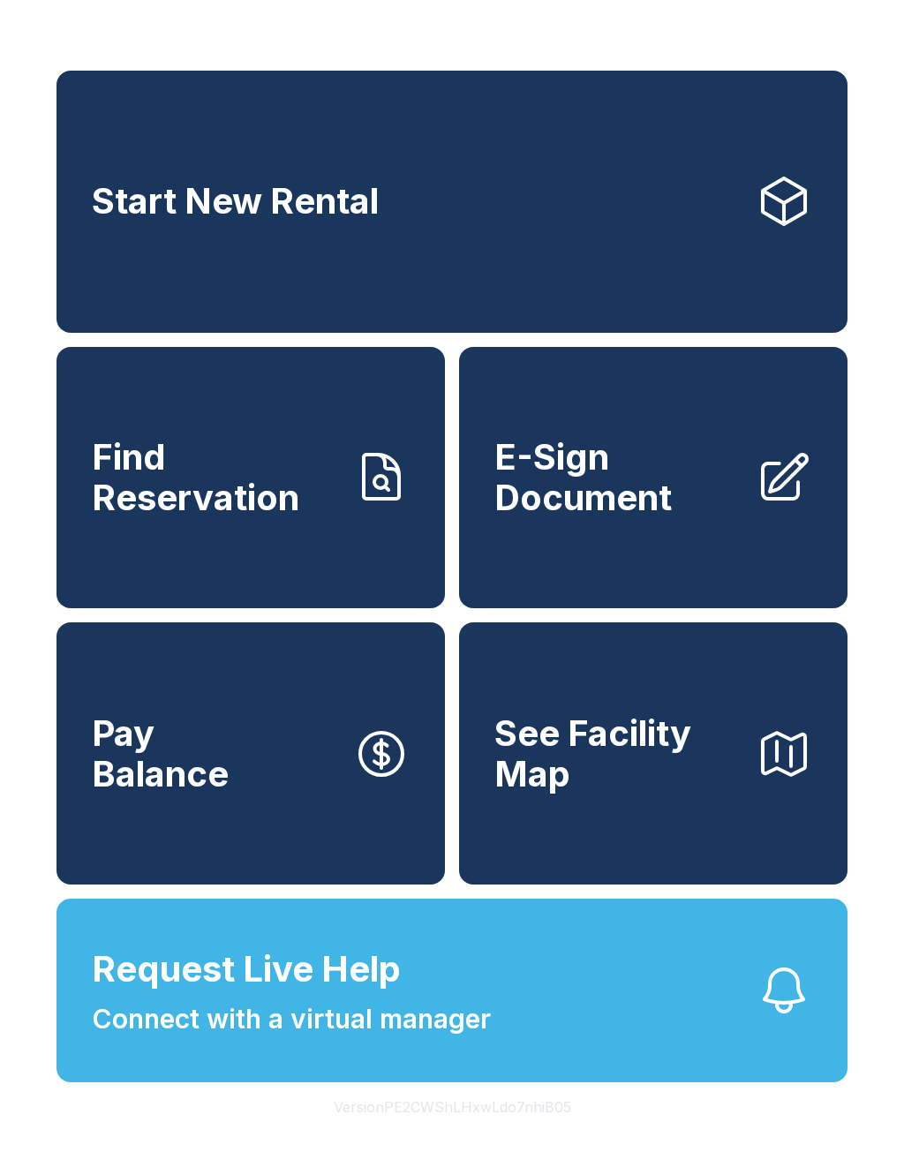  Describe the element at coordinates (452, 1107) in the screenshot. I see `button: VersionPE2CWShLHxwLdo7nhiB05` at that location.